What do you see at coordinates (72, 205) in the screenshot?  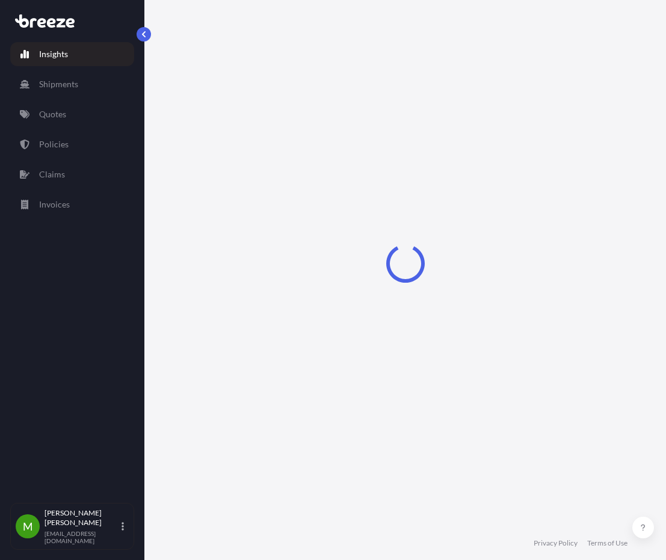 I see `a: Invoices` at bounding box center [72, 205].